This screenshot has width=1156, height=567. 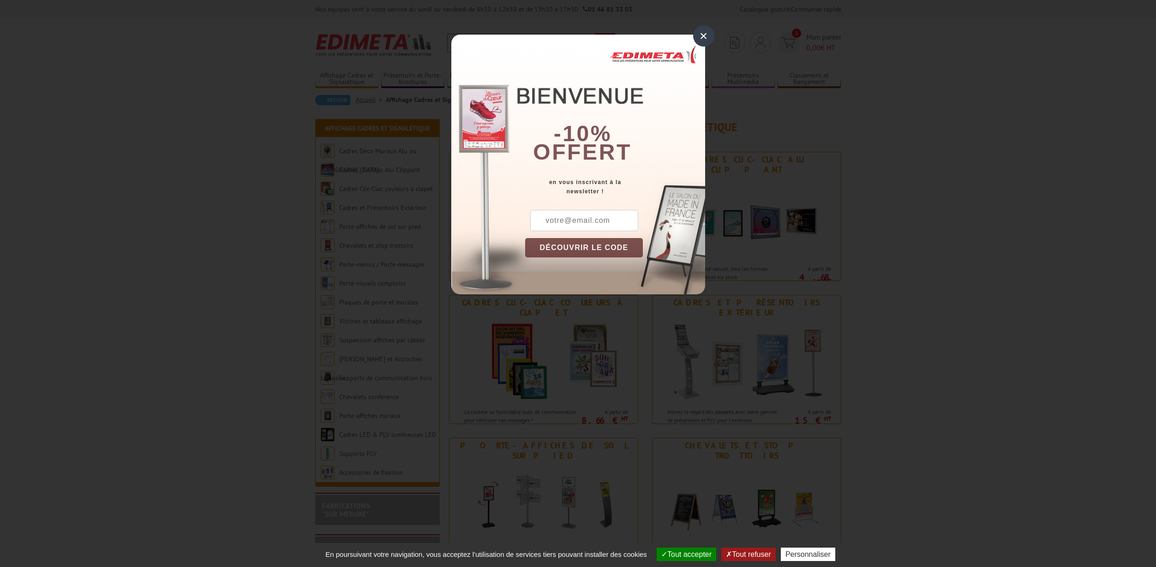 I want to click on button: Personnaliser (fenêtre modale), so click(x=808, y=554).